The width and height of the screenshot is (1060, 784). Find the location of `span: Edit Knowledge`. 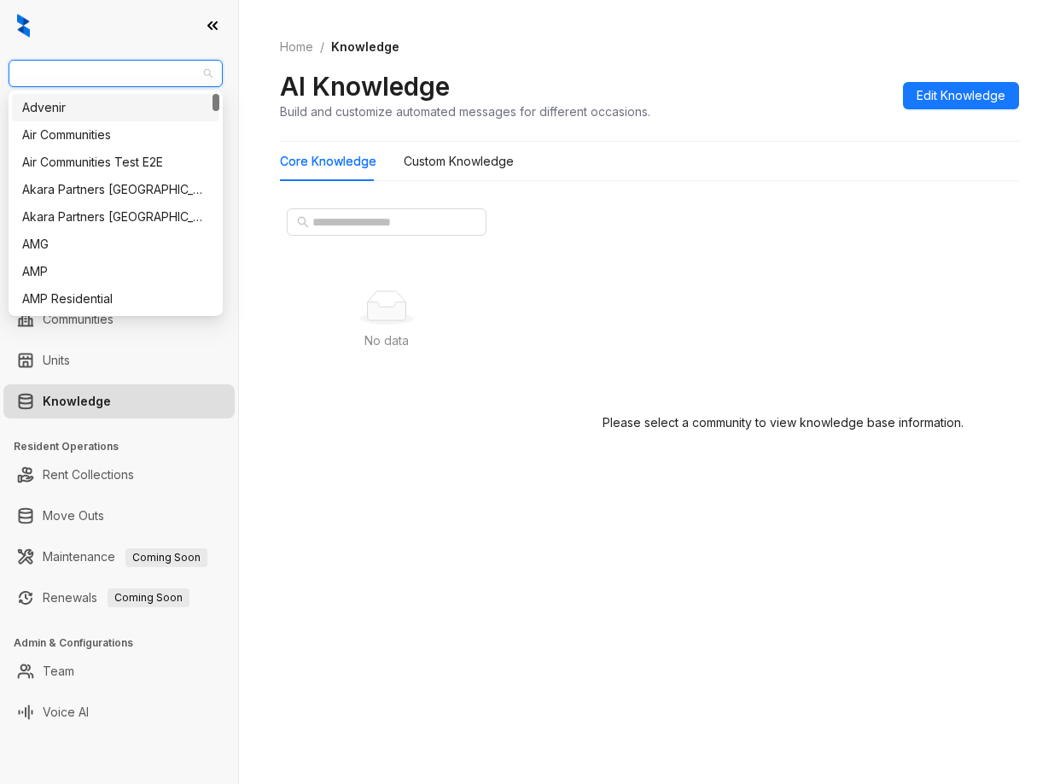

span: Edit Knowledge is located at coordinates (961, 96).